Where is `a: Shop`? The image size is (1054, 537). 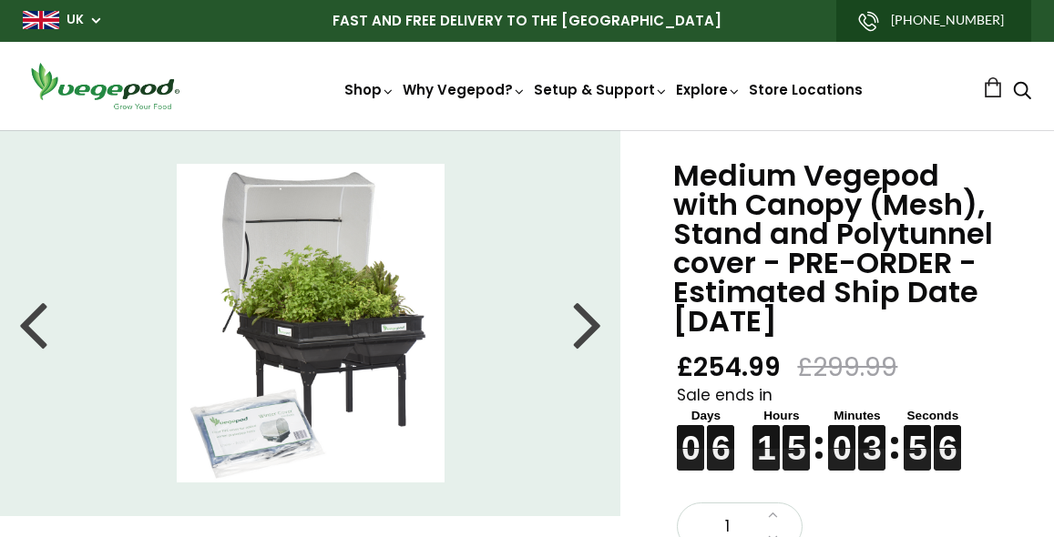
a: Shop is located at coordinates (370, 89).